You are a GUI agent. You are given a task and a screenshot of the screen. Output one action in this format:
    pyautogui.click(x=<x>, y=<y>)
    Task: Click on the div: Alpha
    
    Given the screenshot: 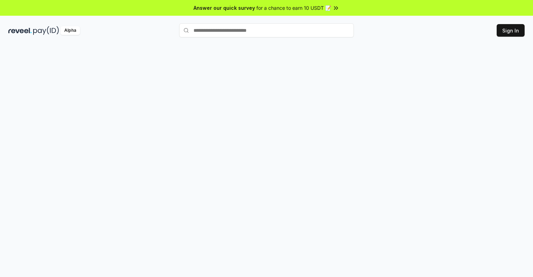 What is the action you would take?
    pyautogui.click(x=70, y=30)
    